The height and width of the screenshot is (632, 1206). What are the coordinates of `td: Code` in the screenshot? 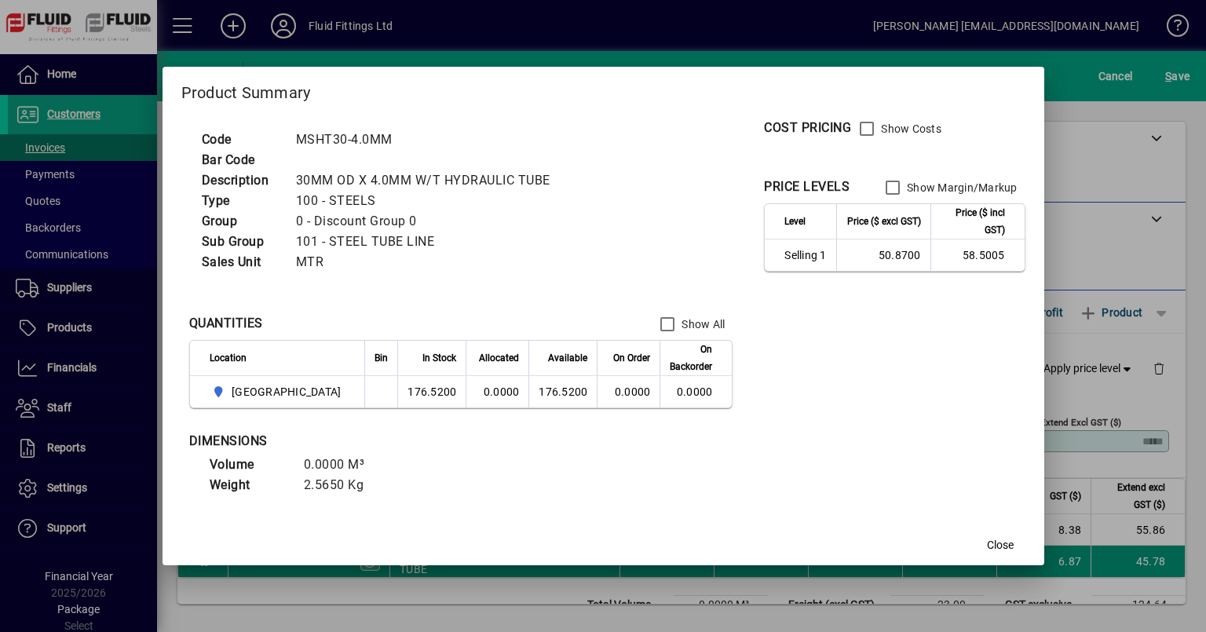 It's located at (241, 140).